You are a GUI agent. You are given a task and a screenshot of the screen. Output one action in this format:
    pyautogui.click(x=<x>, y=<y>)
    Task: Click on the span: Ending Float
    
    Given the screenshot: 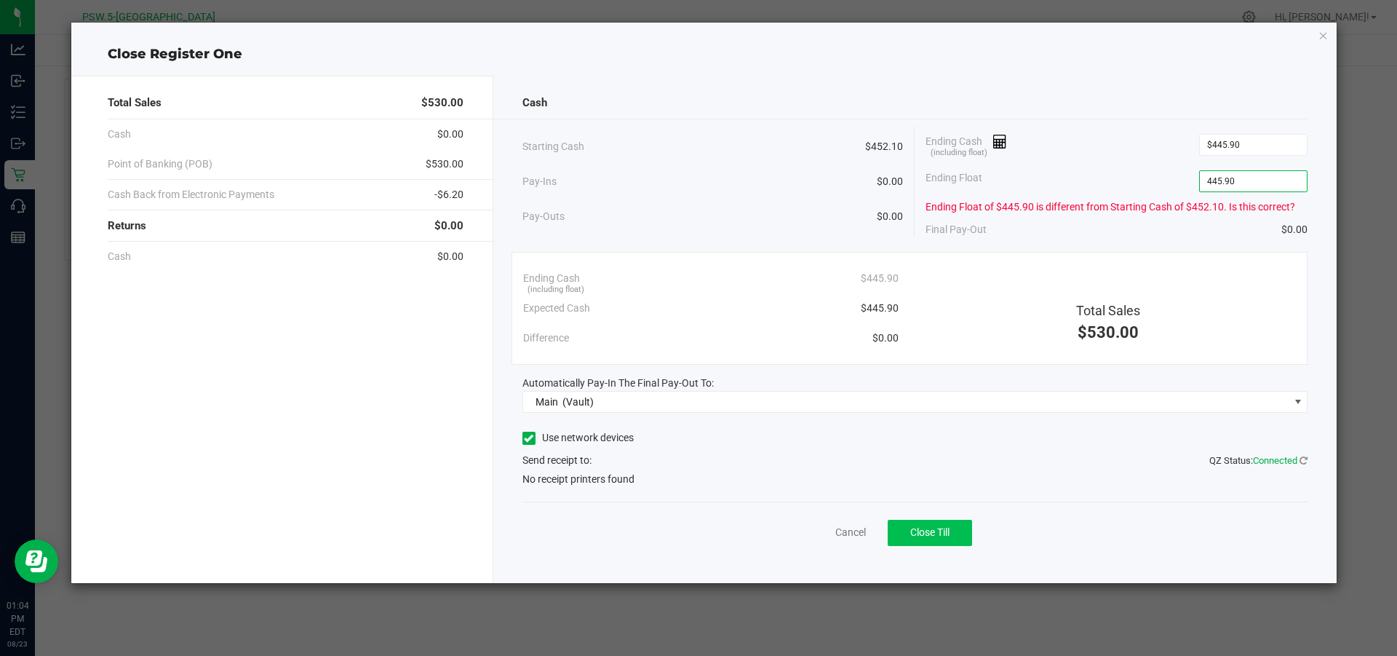 What is the action you would take?
    pyautogui.click(x=954, y=181)
    